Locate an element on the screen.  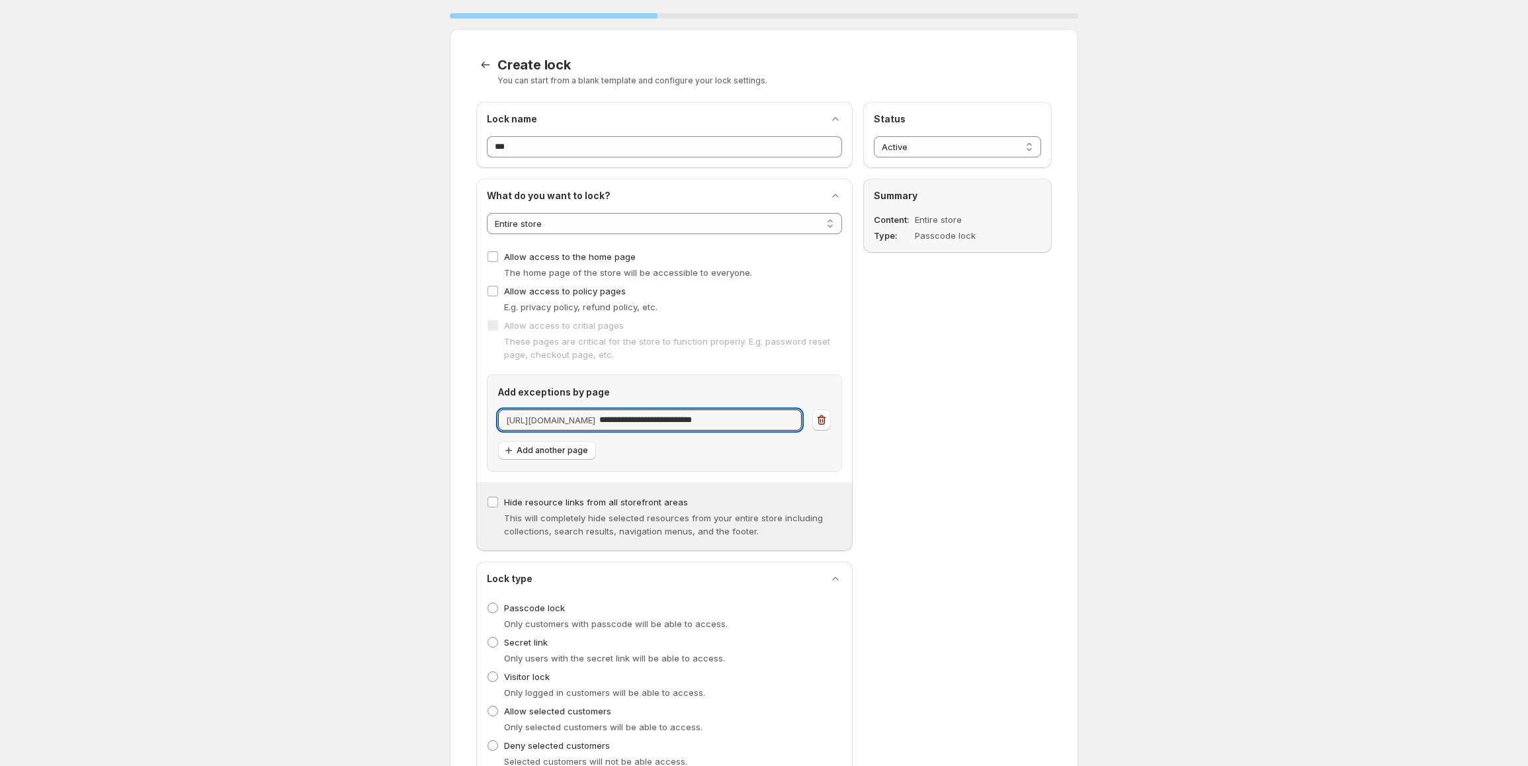
span: Allow access to critial pages is located at coordinates (563, 325).